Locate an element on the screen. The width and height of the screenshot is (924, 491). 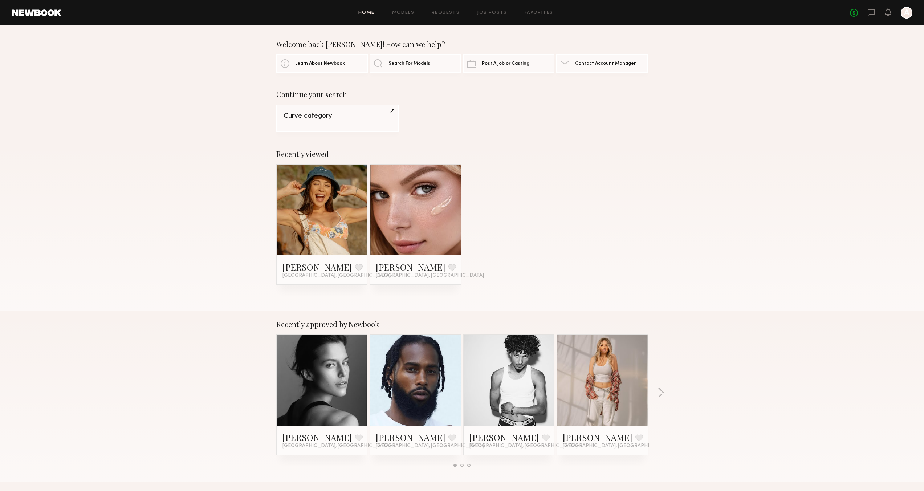
a: Models is located at coordinates (403, 13).